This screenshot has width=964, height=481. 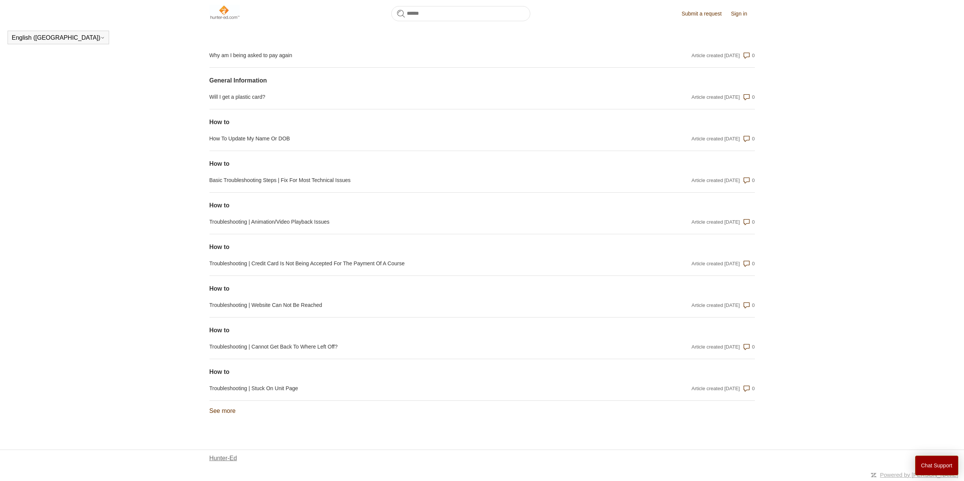 I want to click on a: Troubleshooting | Cannot Get Back To Where Left Off?, so click(x=400, y=347).